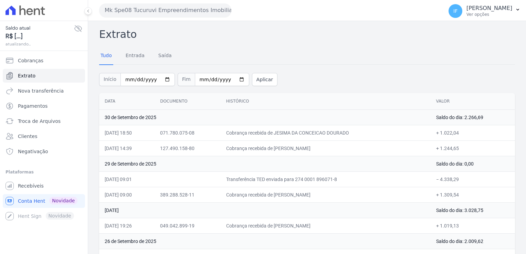 The width and height of the screenshot is (526, 254). What do you see at coordinates (110, 80) in the screenshot?
I see `span: Início` at bounding box center [110, 80].